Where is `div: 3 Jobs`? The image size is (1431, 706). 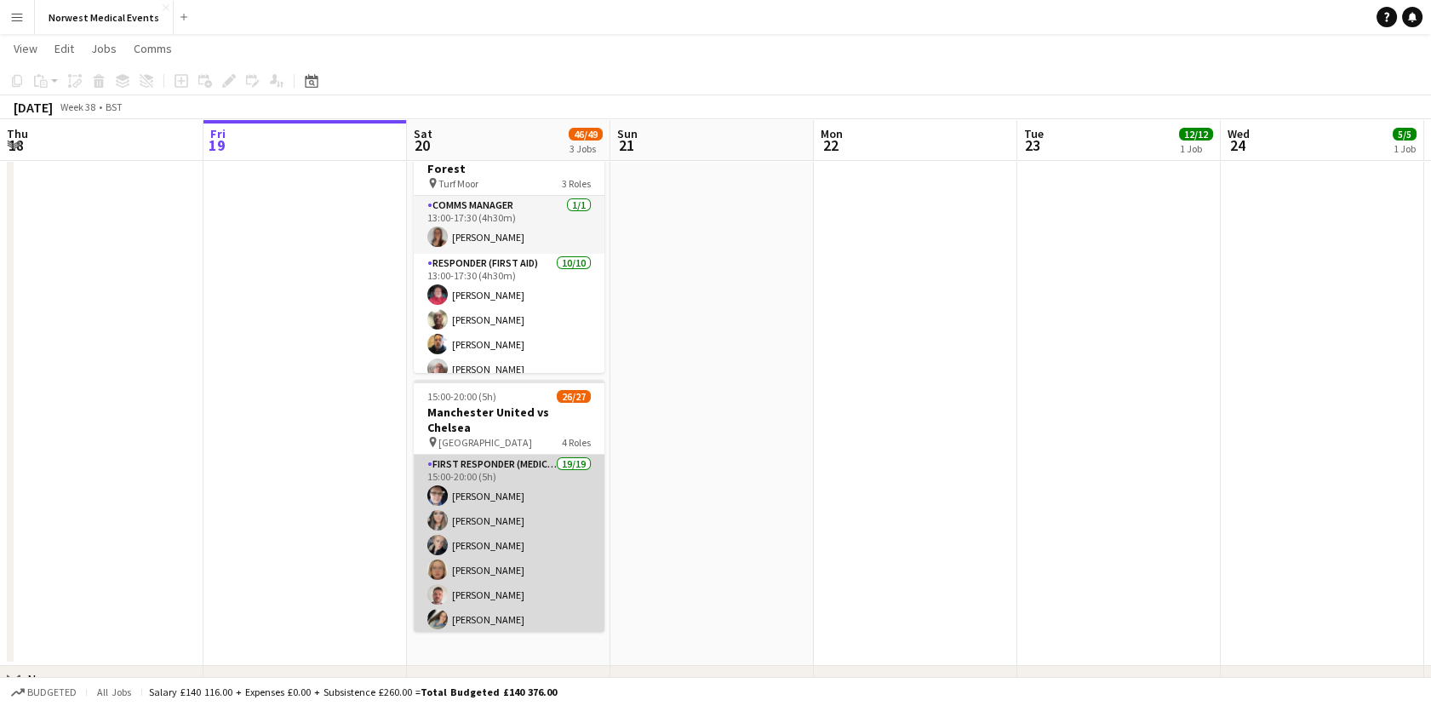
div: 3 Jobs is located at coordinates (586, 148).